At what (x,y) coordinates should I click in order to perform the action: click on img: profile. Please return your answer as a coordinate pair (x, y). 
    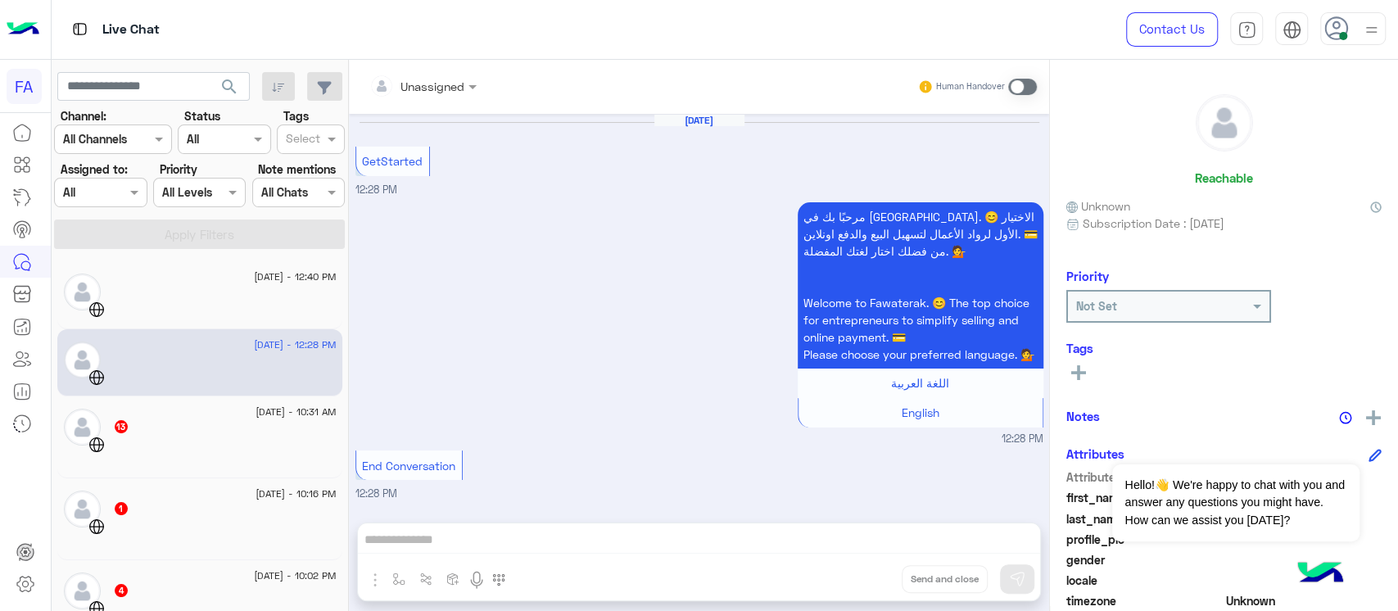
    Looking at the image, I should click on (1371, 29).